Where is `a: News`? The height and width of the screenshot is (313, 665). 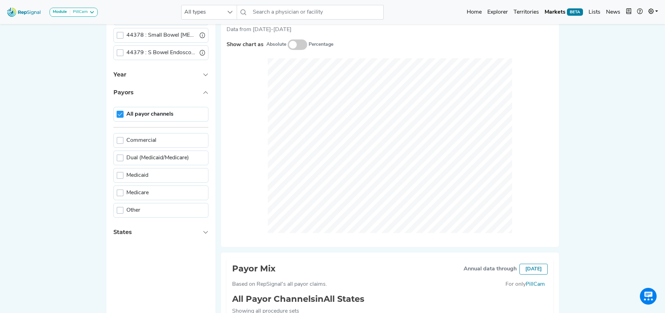
a: News is located at coordinates (613, 12).